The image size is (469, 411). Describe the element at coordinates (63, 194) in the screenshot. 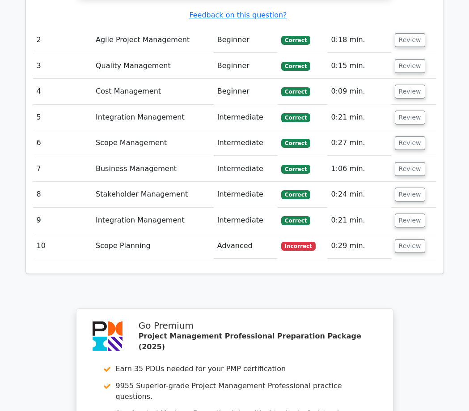

I see `td: 8` at that location.